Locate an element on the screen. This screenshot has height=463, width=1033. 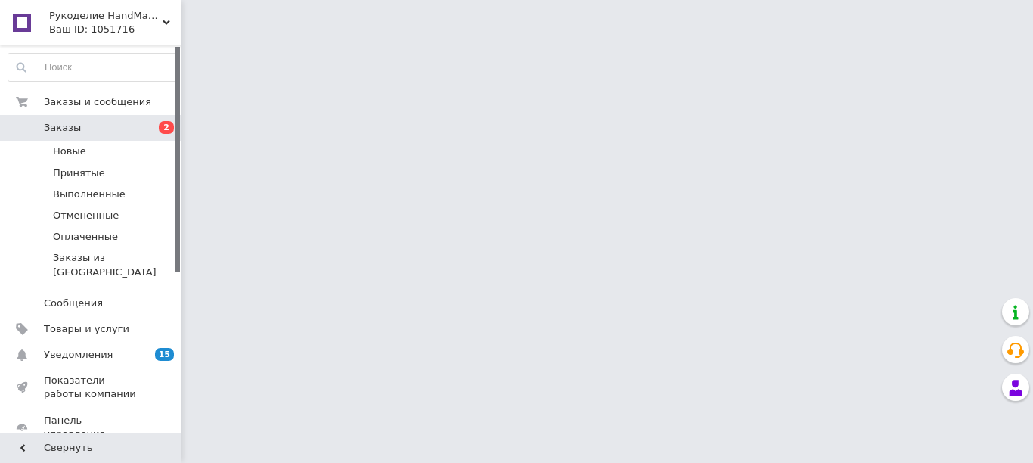
span: Сообщения is located at coordinates (73, 303).